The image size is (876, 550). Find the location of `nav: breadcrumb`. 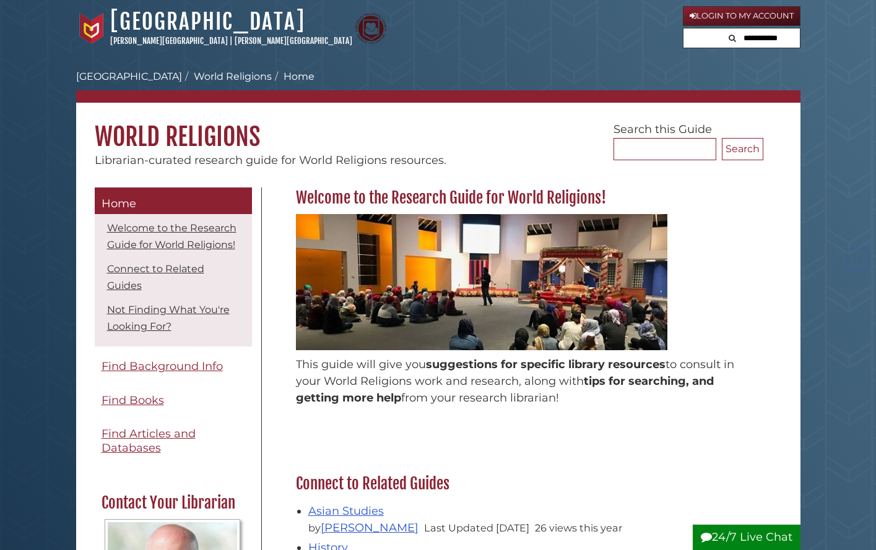

nav: breadcrumb is located at coordinates (438, 86).